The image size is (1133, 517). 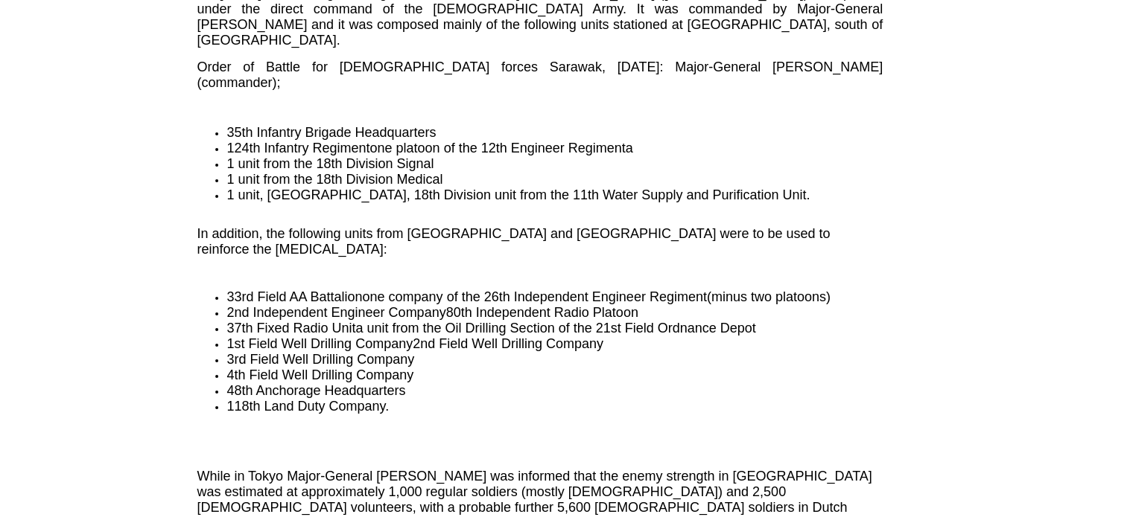 I want to click on font: 124th Infantry Regimentone platoon of the 12th Engineer Regimenta, so click(x=429, y=148).